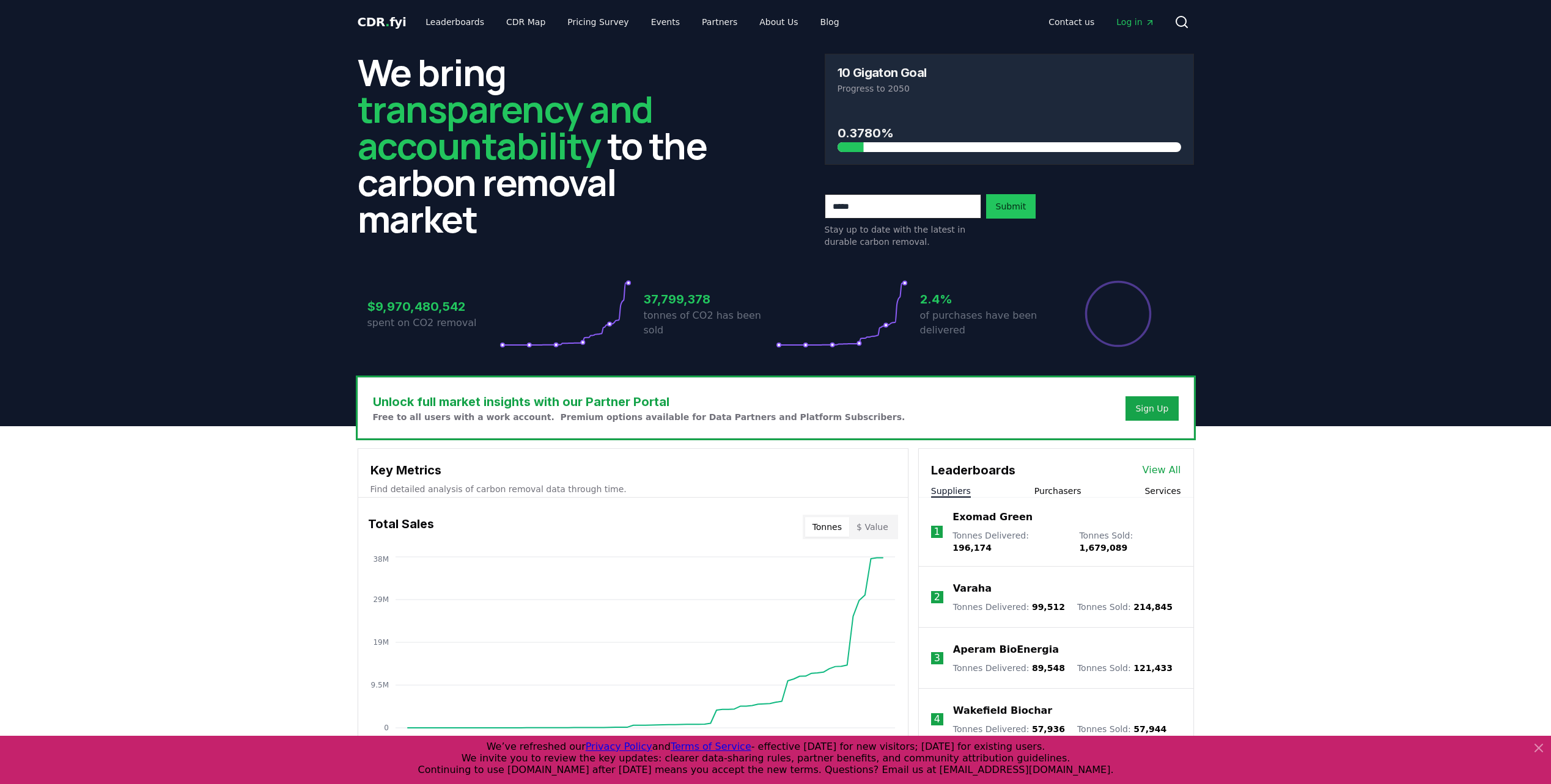  Describe the element at coordinates (381, 643) in the screenshot. I see `tspan: 19M` at that location.